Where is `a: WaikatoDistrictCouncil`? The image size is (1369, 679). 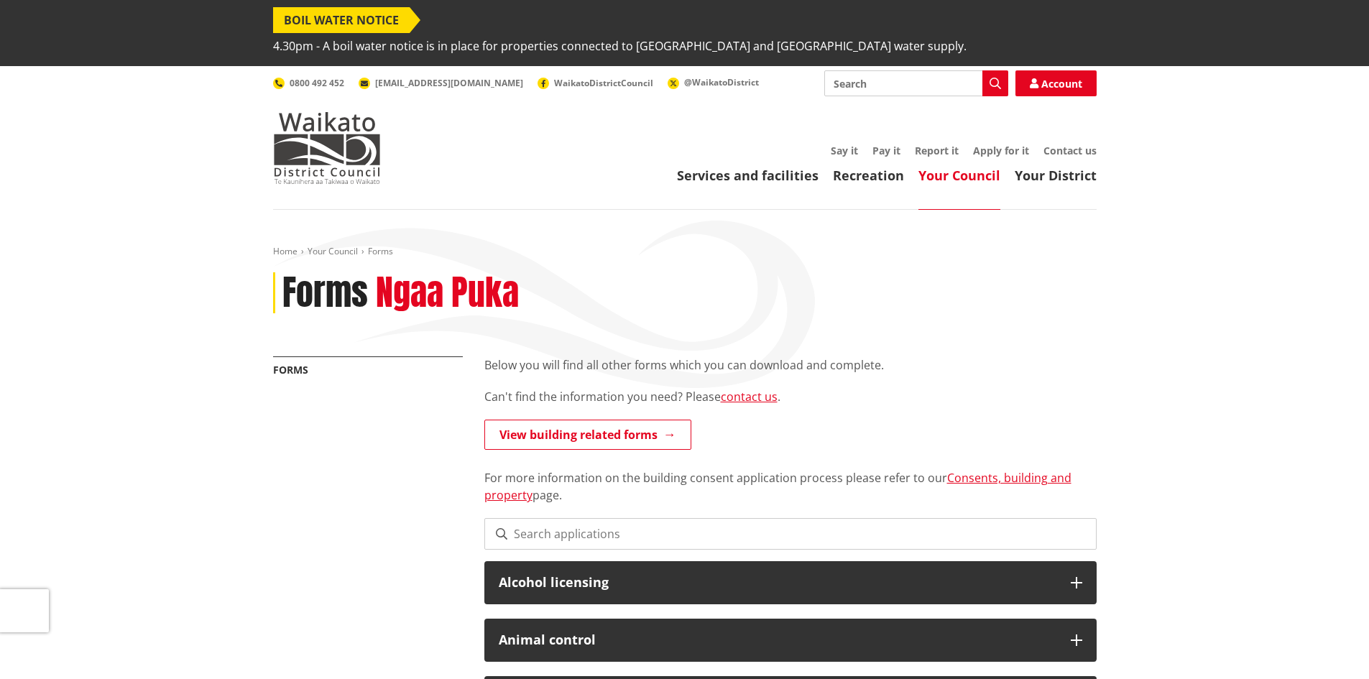 a: WaikatoDistrictCouncil is located at coordinates (595, 83).